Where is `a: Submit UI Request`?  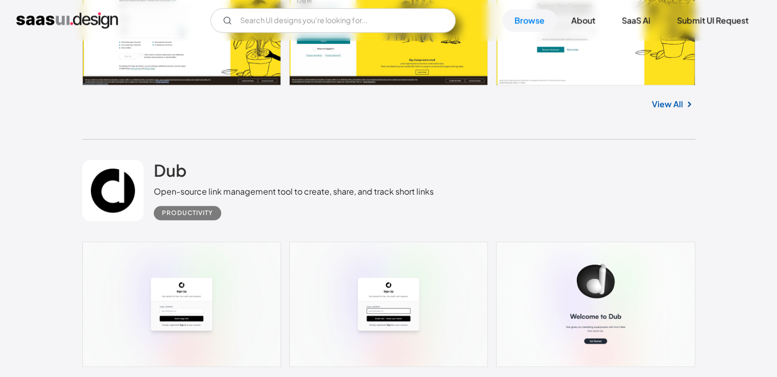 a: Submit UI Request is located at coordinates (712, 20).